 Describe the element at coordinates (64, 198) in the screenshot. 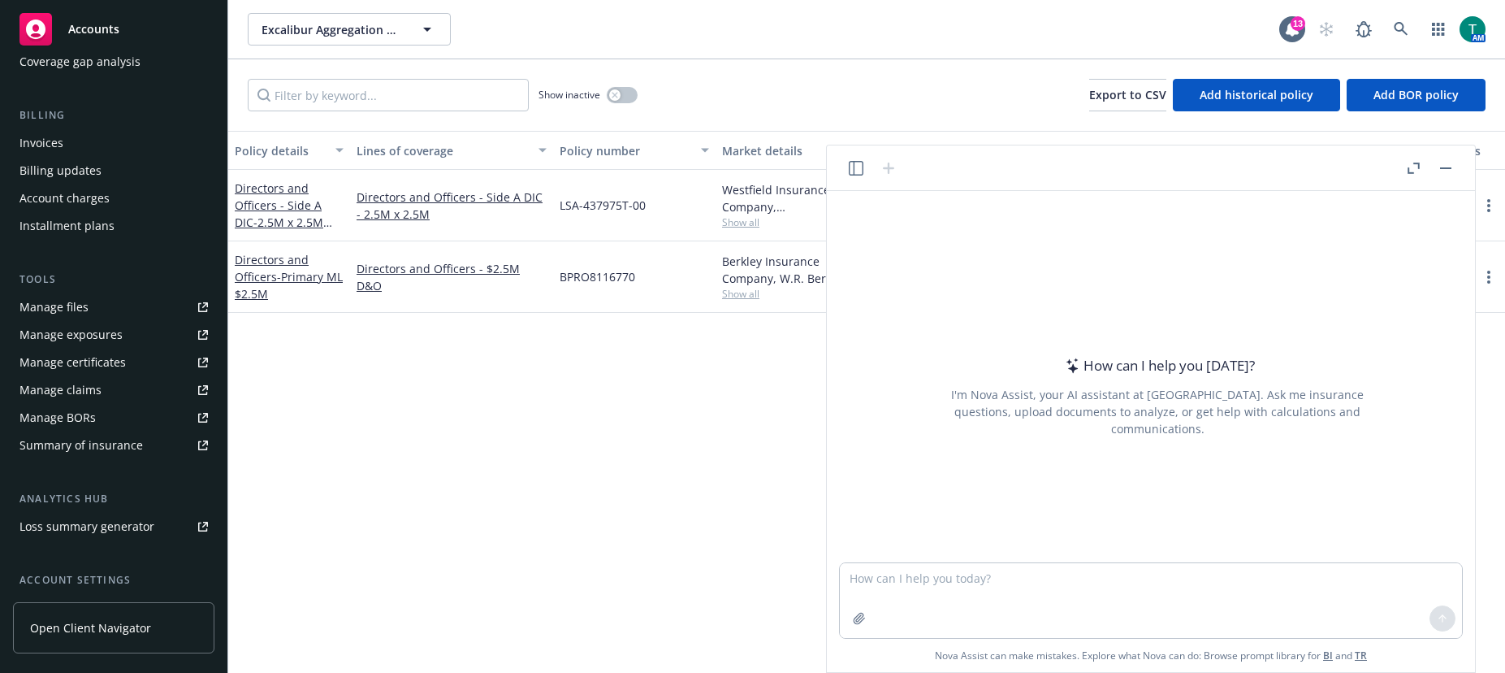

I see `div: Account charges` at that location.